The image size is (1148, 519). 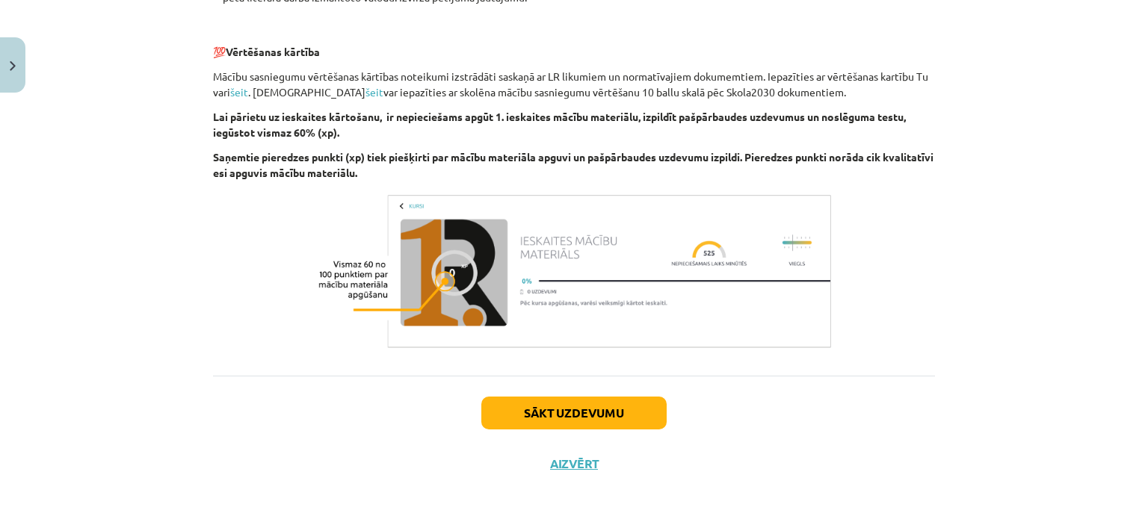 What do you see at coordinates (273, 52) in the screenshot?
I see `b: Vērtēšanas kārtība` at bounding box center [273, 52].